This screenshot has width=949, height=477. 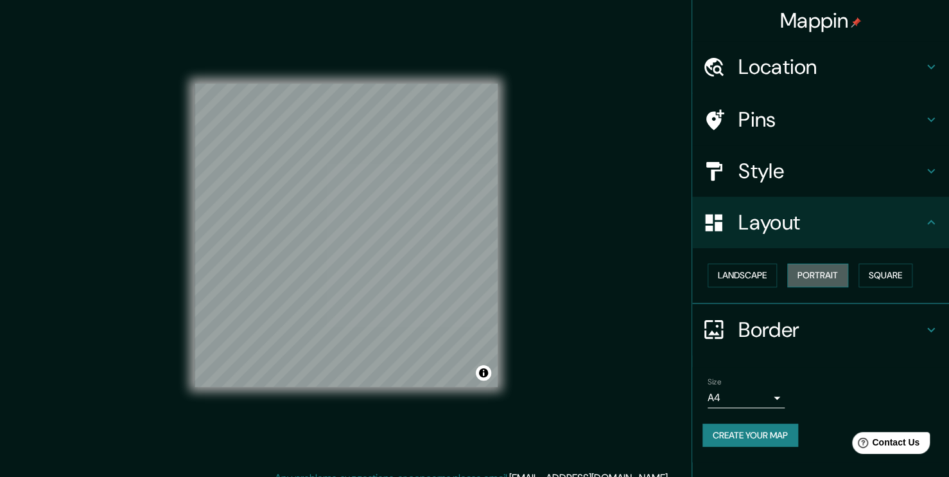 What do you see at coordinates (346, 235) in the screenshot?
I see `canvas: Map` at bounding box center [346, 235].